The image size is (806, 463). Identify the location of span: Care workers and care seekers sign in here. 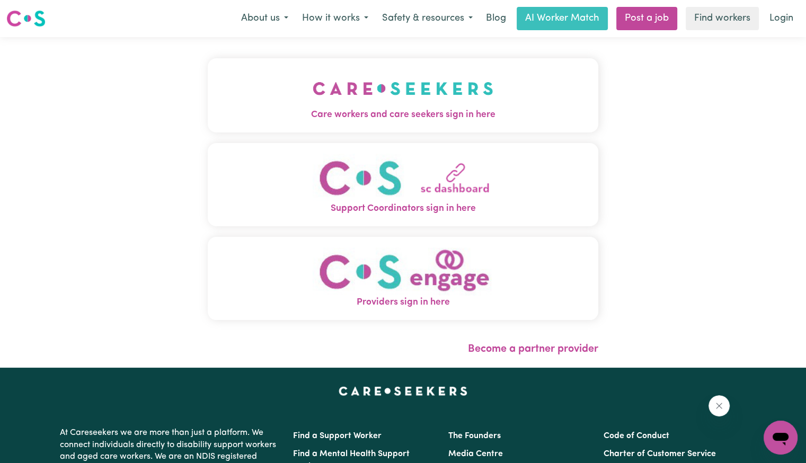
(403, 115).